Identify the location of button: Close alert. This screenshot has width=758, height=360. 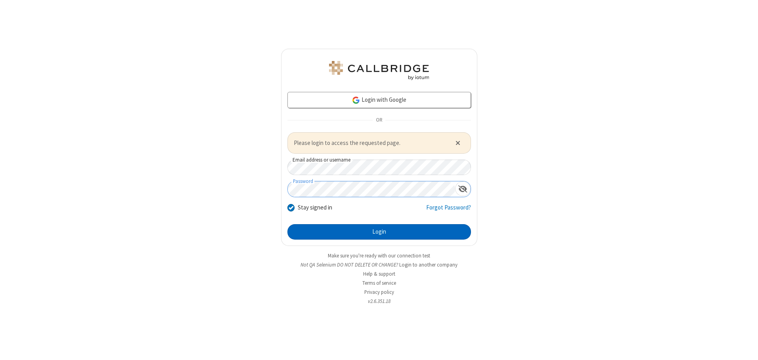
(458, 143).